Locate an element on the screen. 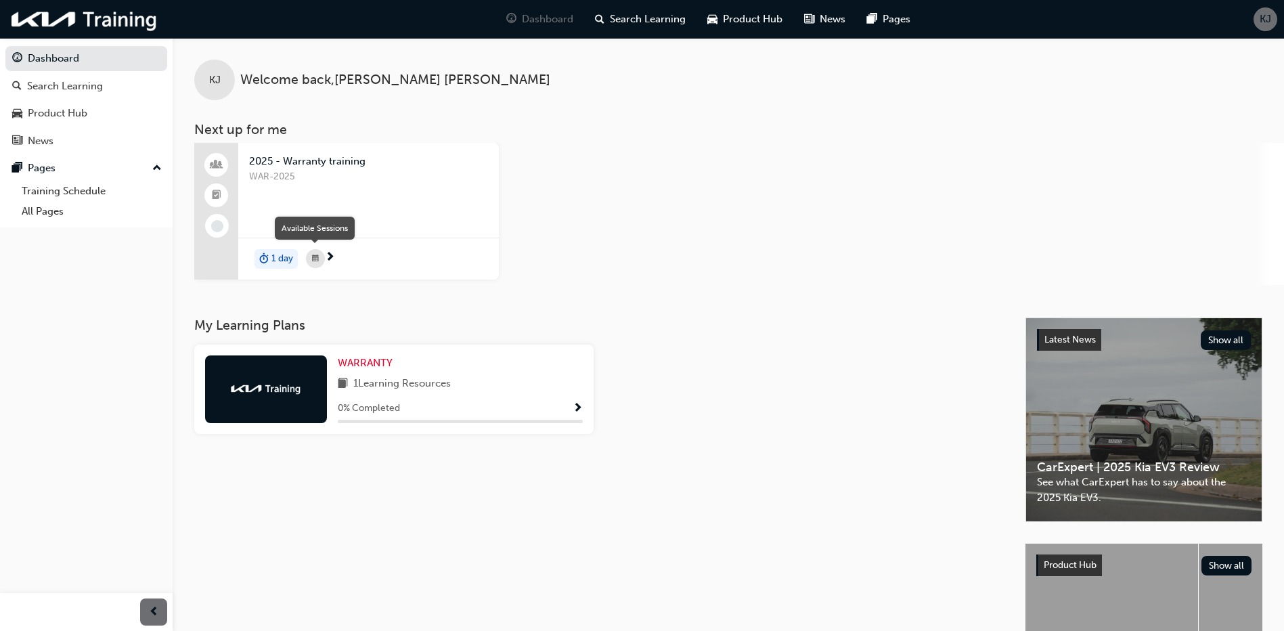 This screenshot has width=1284, height=631. span: Search Learning is located at coordinates (648, 19).